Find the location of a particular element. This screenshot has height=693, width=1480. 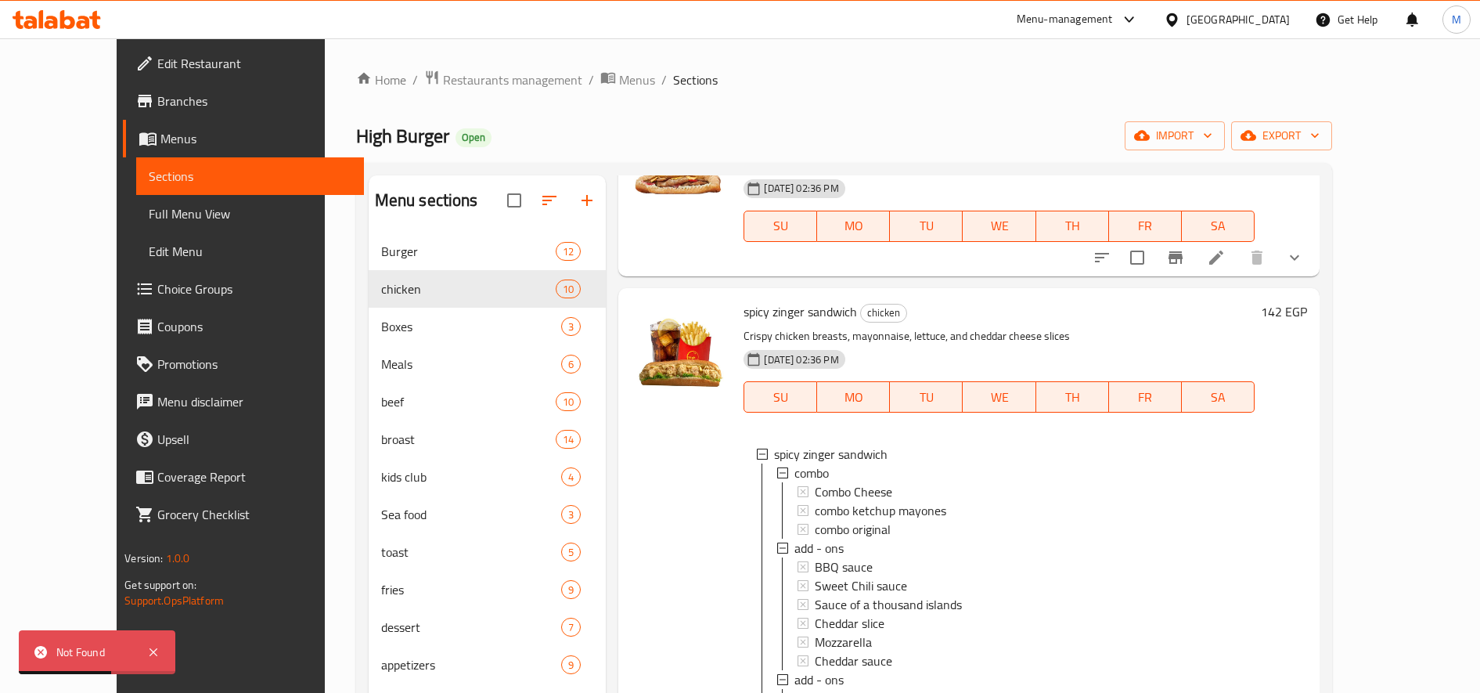

div: appetizers9 is located at coordinates (488, 665).